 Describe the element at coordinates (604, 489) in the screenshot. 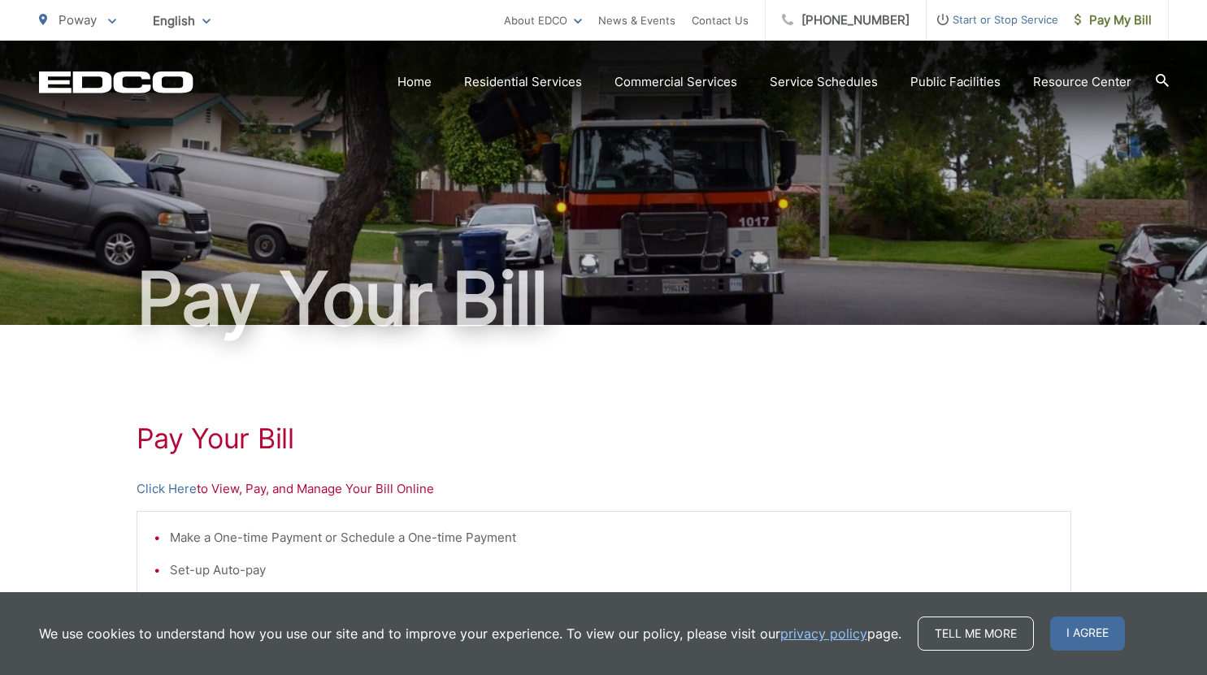

I see `p: to View, Pay, and Manage Your Bill Online` at that location.